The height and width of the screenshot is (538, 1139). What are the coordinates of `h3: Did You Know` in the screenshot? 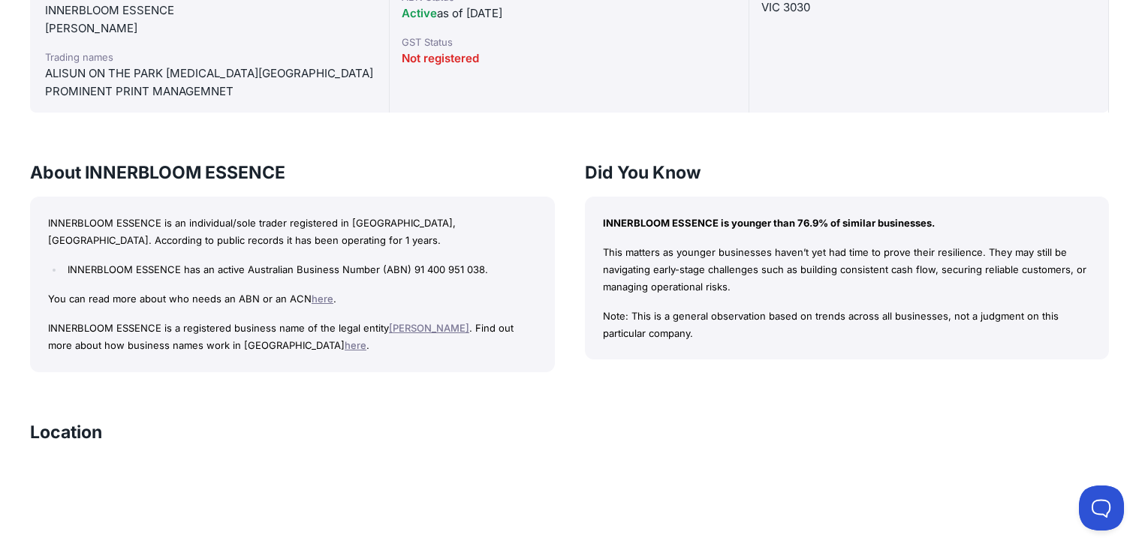 It's located at (847, 173).